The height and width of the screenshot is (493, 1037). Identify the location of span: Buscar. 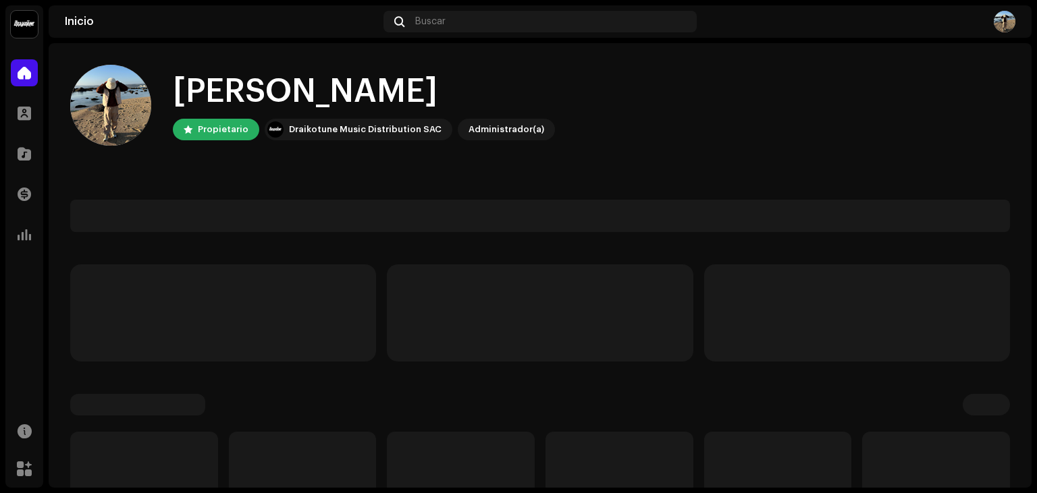
(430, 22).